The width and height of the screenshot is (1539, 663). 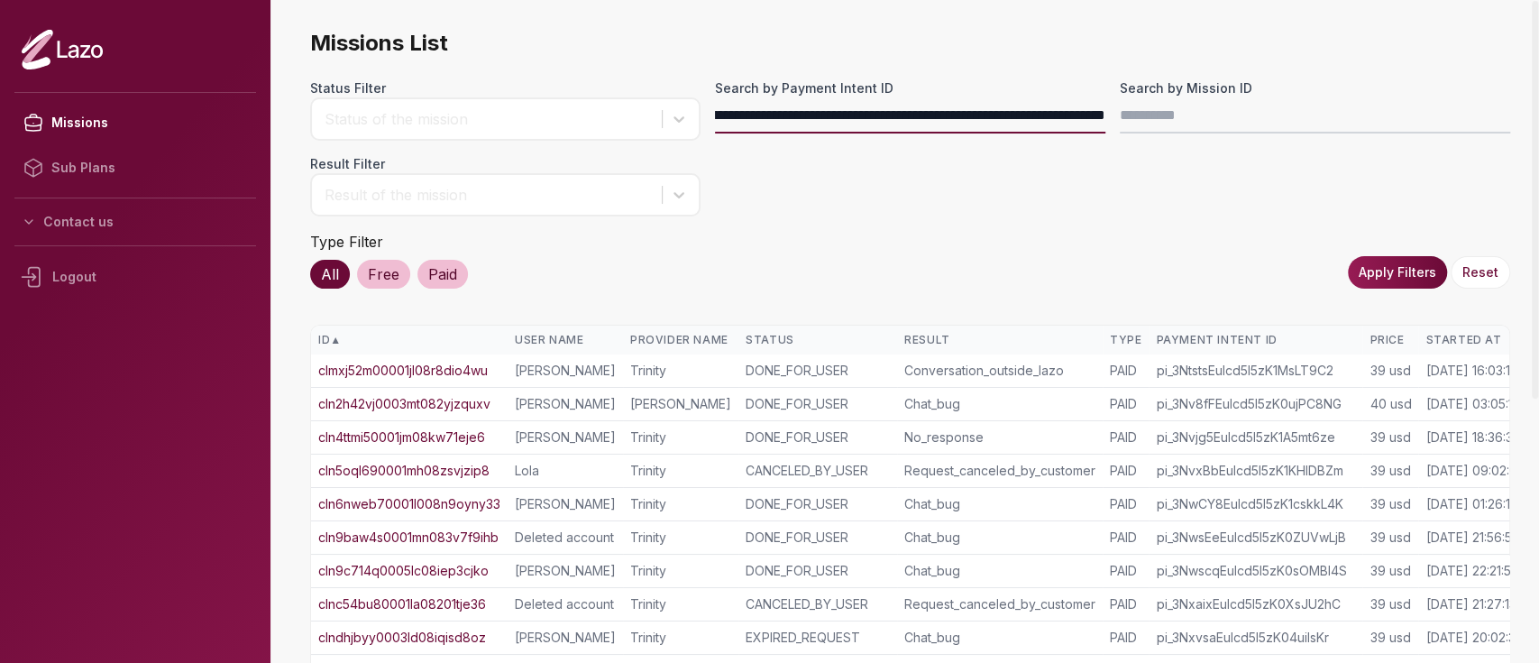 I want to click on a: cln2h42vj0003mt082yjzquxv, so click(x=404, y=404).